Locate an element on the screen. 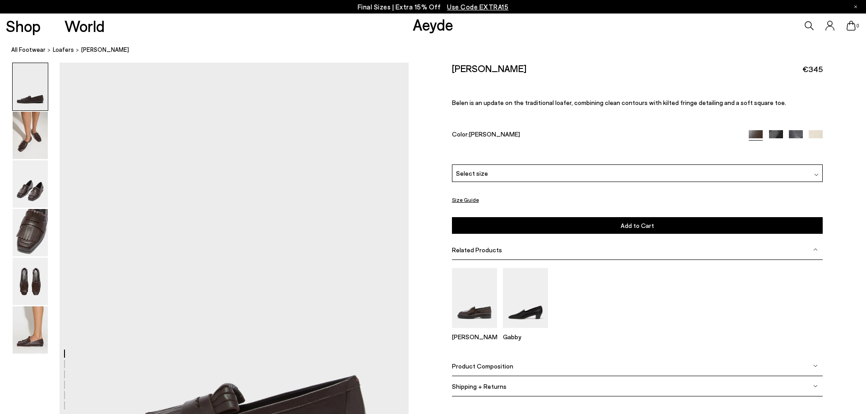  p: Gabby is located at coordinates (525, 337).